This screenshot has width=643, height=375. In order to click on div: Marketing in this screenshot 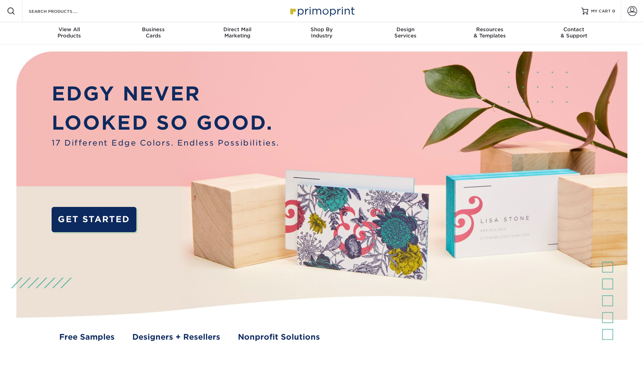, I will do `click(237, 33)`.